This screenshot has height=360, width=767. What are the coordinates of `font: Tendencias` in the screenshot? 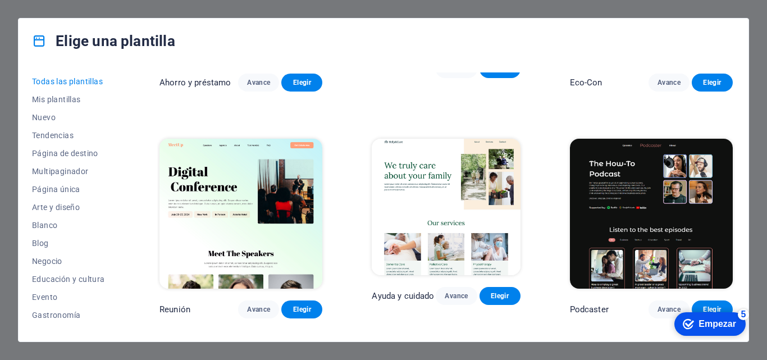 It's located at (53, 135).